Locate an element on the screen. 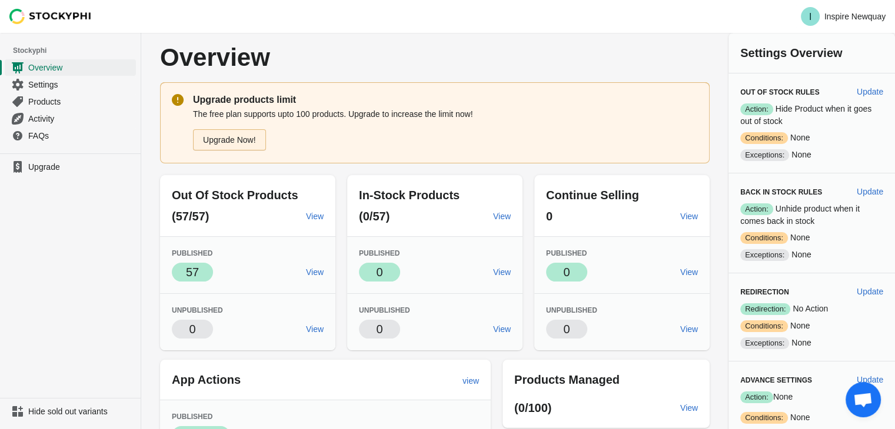  a: Activity is located at coordinates (70, 118).